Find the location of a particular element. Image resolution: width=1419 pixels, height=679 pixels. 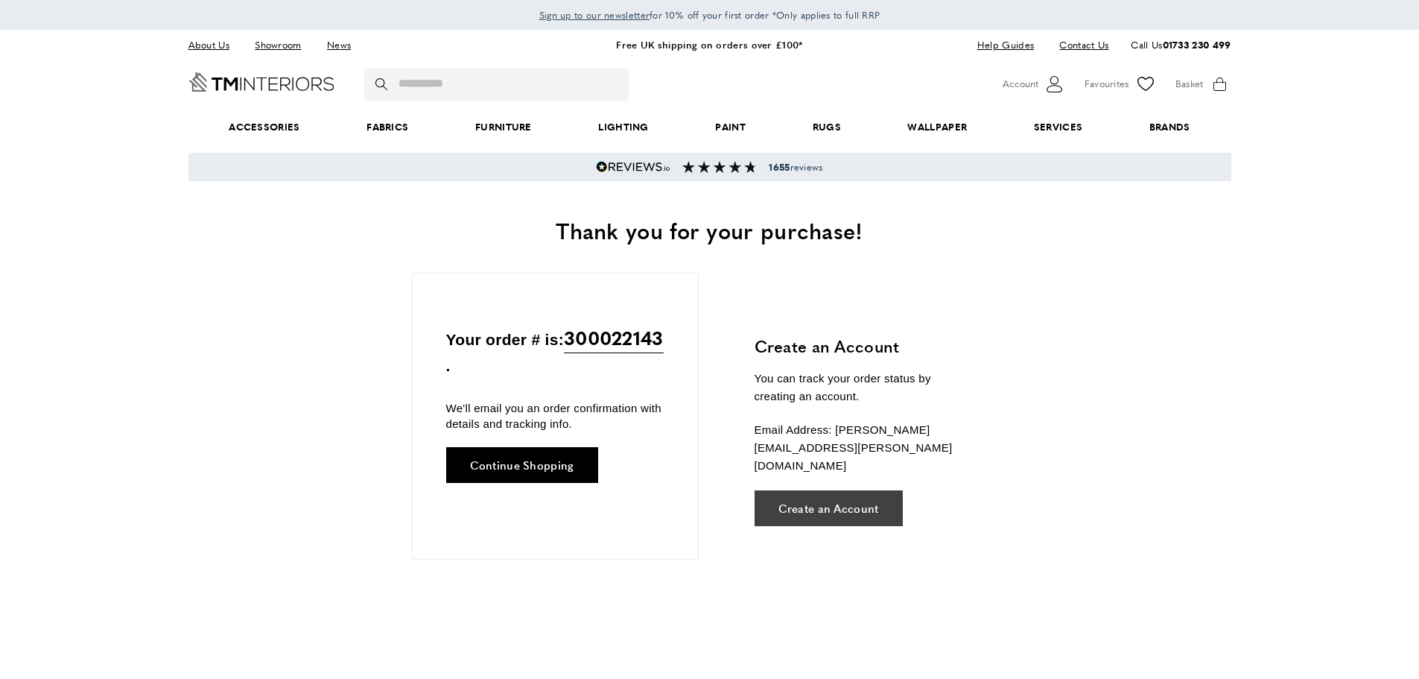

a: Showroom is located at coordinates (278, 45).